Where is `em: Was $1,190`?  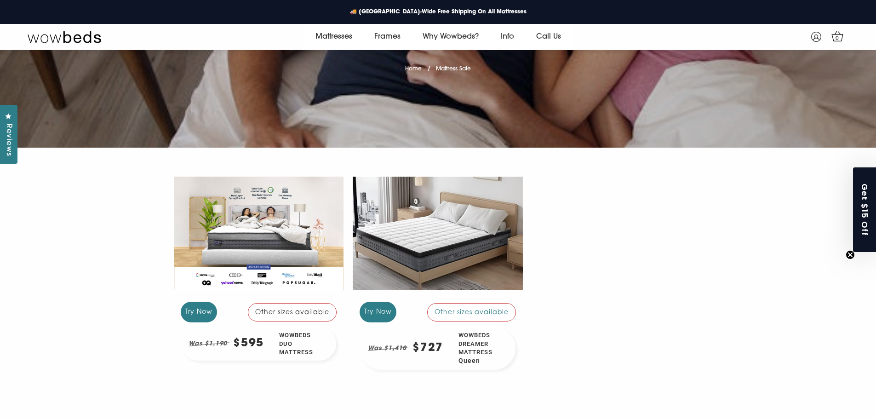
em: Was $1,190 is located at coordinates (209, 344).